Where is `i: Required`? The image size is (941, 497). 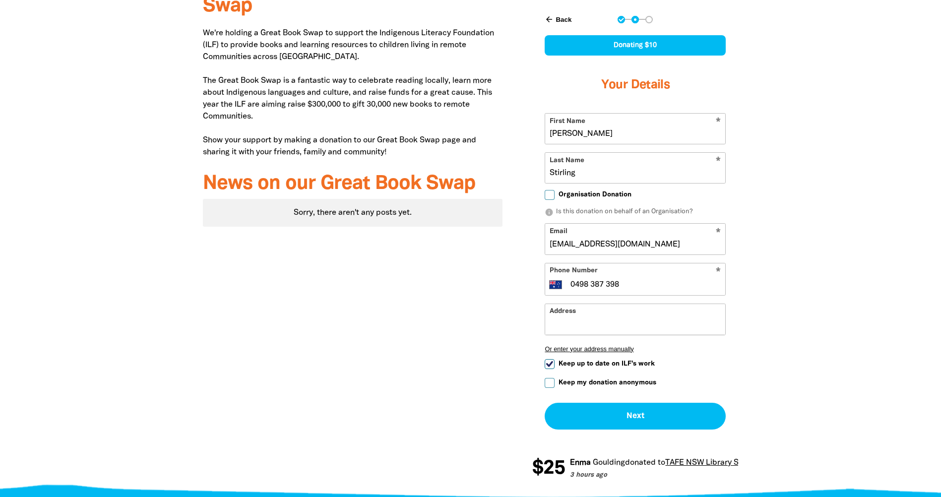
i: Required is located at coordinates (718, 272).